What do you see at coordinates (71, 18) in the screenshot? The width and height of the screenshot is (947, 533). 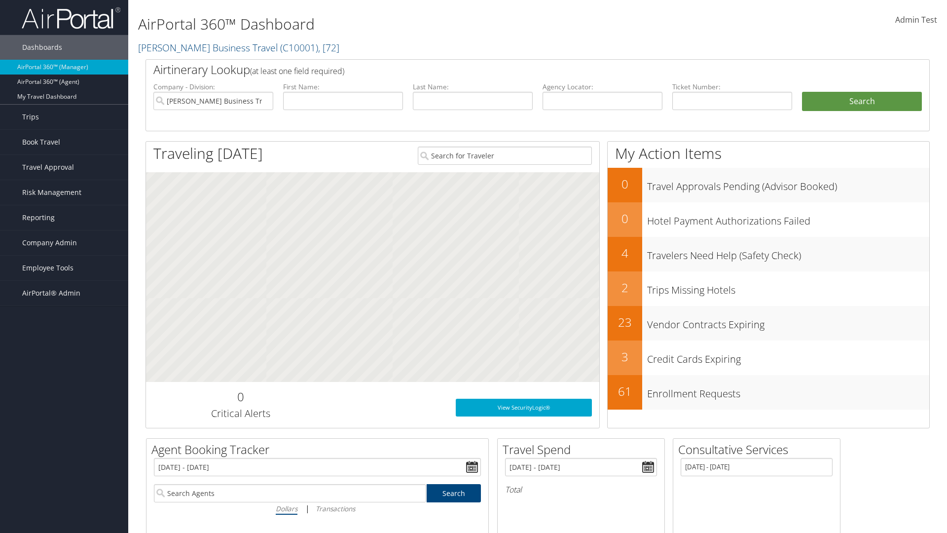 I see `img: airportal-logo.png` at bounding box center [71, 18].